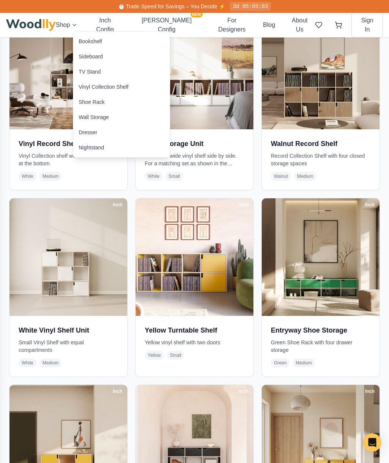 This screenshot has width=389, height=463. I want to click on div: Shop, so click(121, 94).